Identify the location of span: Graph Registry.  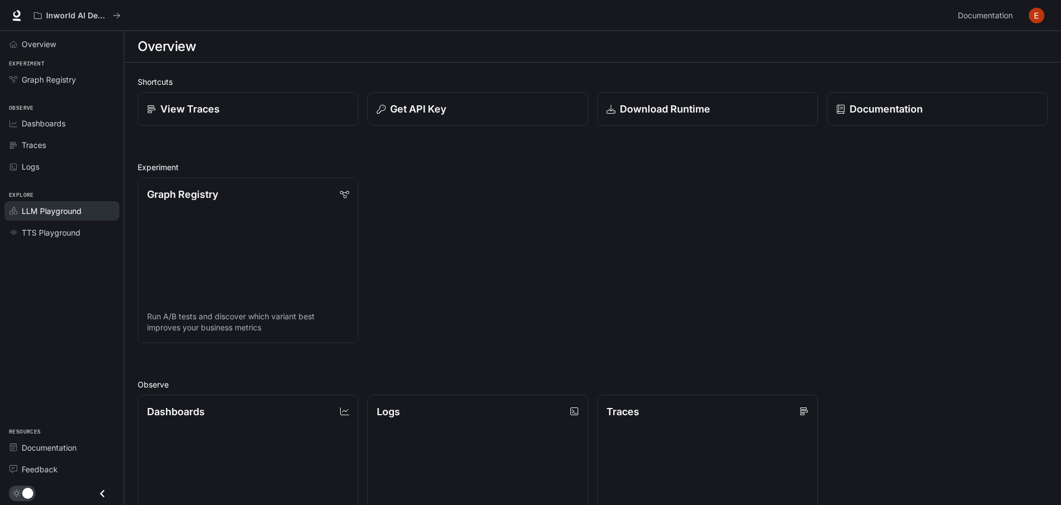
(49, 79).